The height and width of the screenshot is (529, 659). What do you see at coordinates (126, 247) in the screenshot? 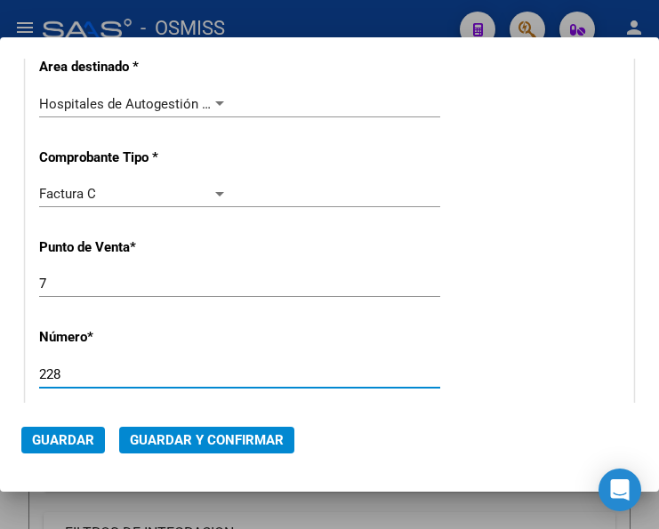
I see `p: Punto de Venta` at bounding box center [126, 247].